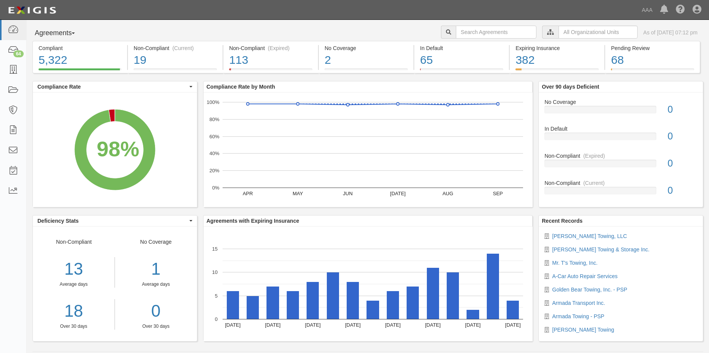 The width and height of the screenshot is (709, 353). What do you see at coordinates (213, 102) in the screenshot?
I see `text: 100%` at bounding box center [213, 102].